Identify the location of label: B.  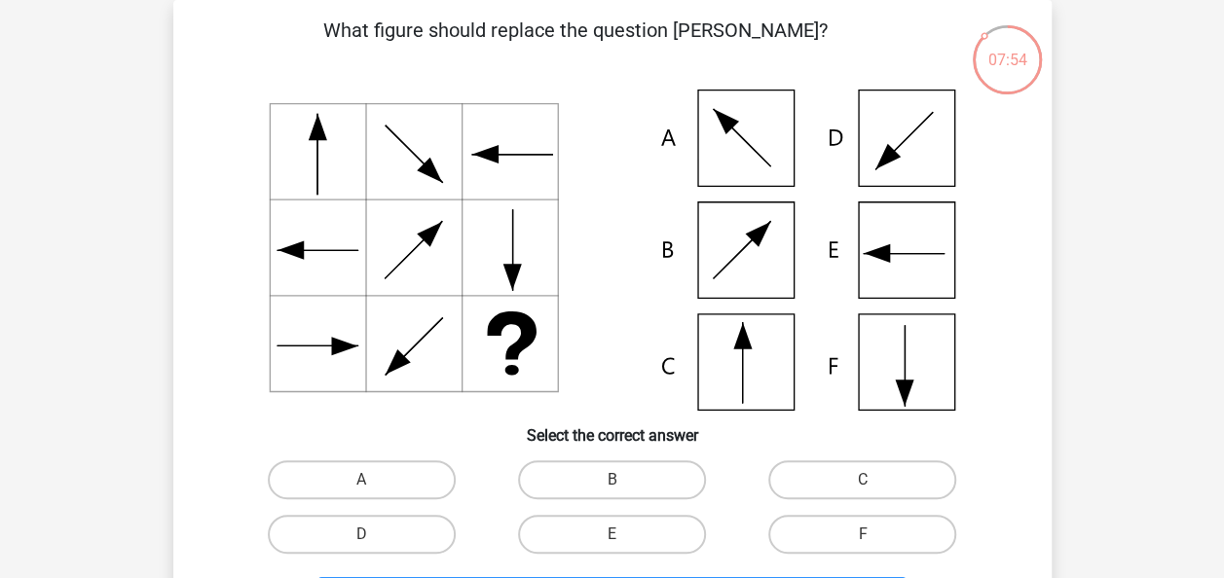
(611, 480).